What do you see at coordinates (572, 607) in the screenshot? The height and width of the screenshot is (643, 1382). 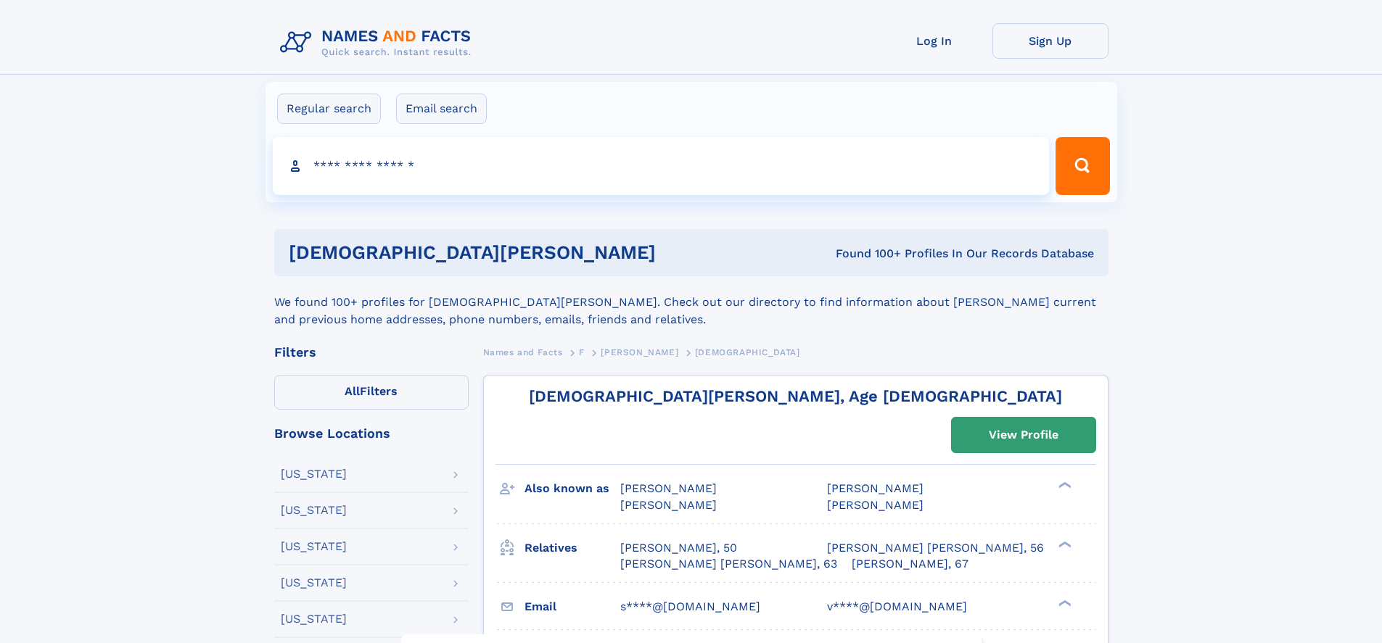 I see `h3: Email` at bounding box center [572, 607].